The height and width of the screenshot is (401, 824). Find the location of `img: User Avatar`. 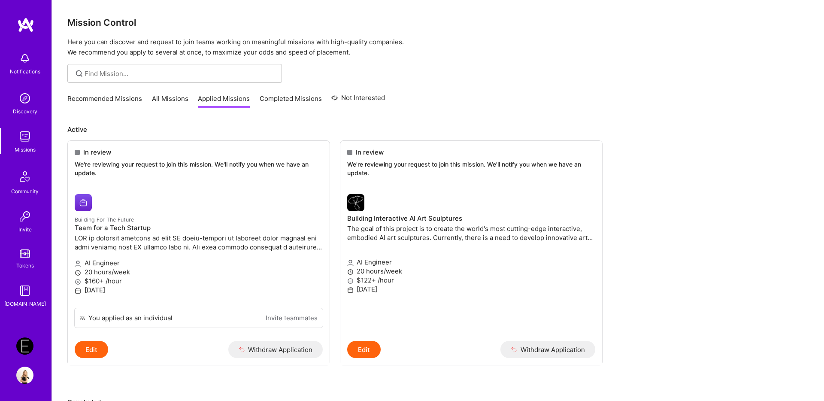

img: User Avatar is located at coordinates (25, 375).